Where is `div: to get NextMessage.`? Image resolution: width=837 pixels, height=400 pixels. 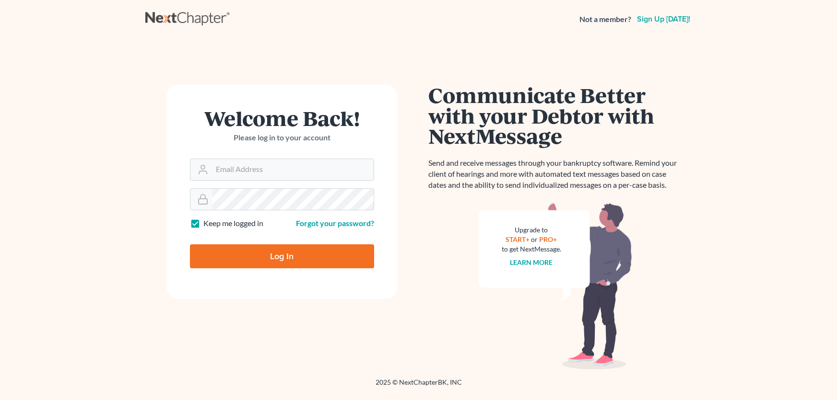
div: to get NextMessage. is located at coordinates (531, 249).